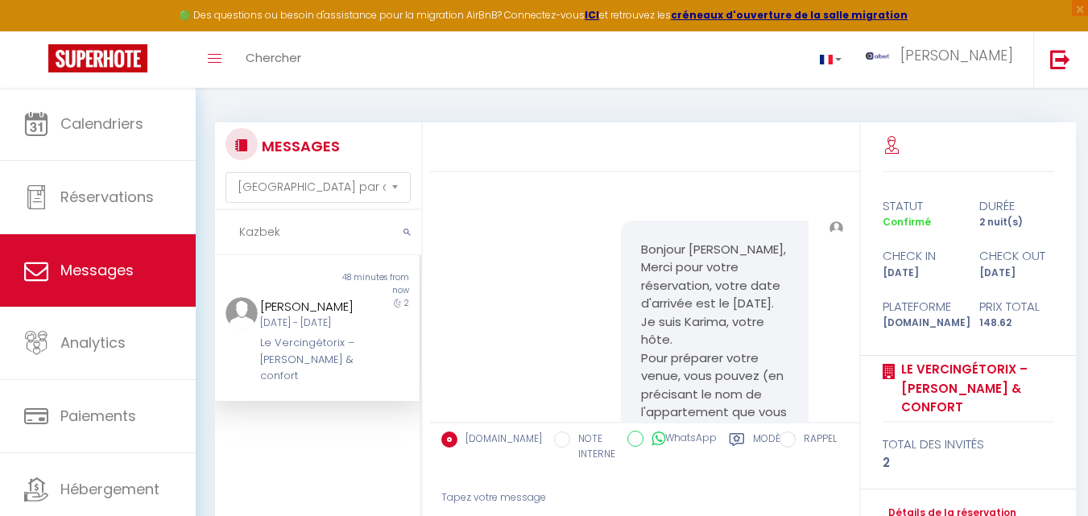  What do you see at coordinates (98, 416) in the screenshot?
I see `span: Paiements` at bounding box center [98, 416].